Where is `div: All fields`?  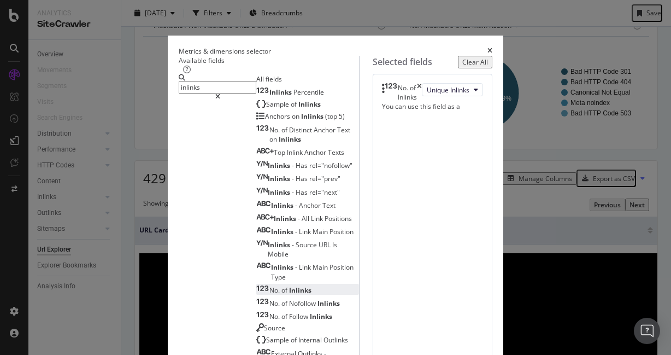
div: All fields is located at coordinates (308, 79).